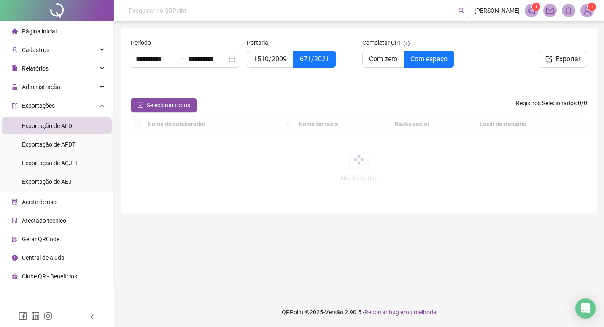 The height and width of the screenshot is (327, 604). Describe the element at coordinates (43, 257) in the screenshot. I see `span: Central de ajuda` at that location.